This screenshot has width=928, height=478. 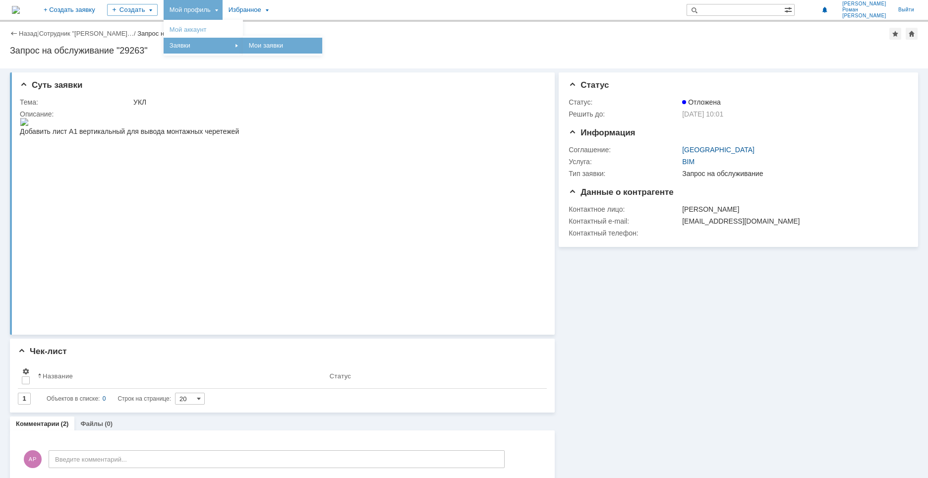 I want to click on a: Файлы, so click(x=92, y=423).